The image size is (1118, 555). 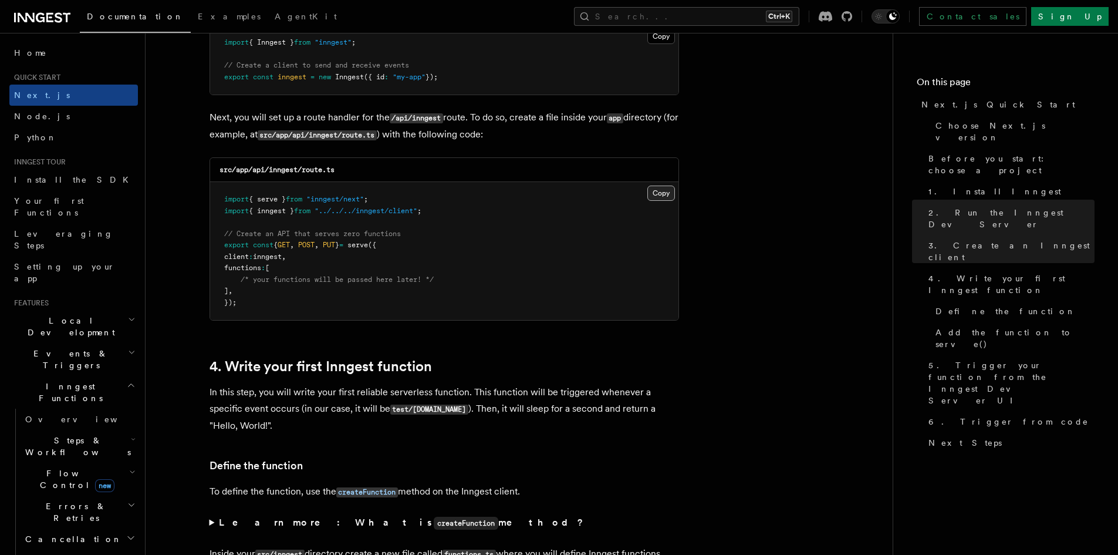 What do you see at coordinates (237, 245) in the screenshot?
I see `span: export` at bounding box center [237, 245].